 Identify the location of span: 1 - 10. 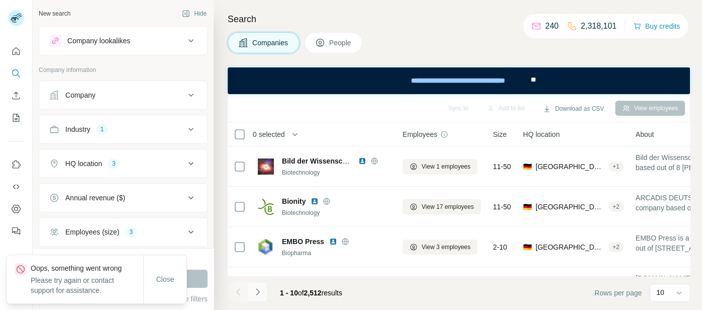
(289, 293).